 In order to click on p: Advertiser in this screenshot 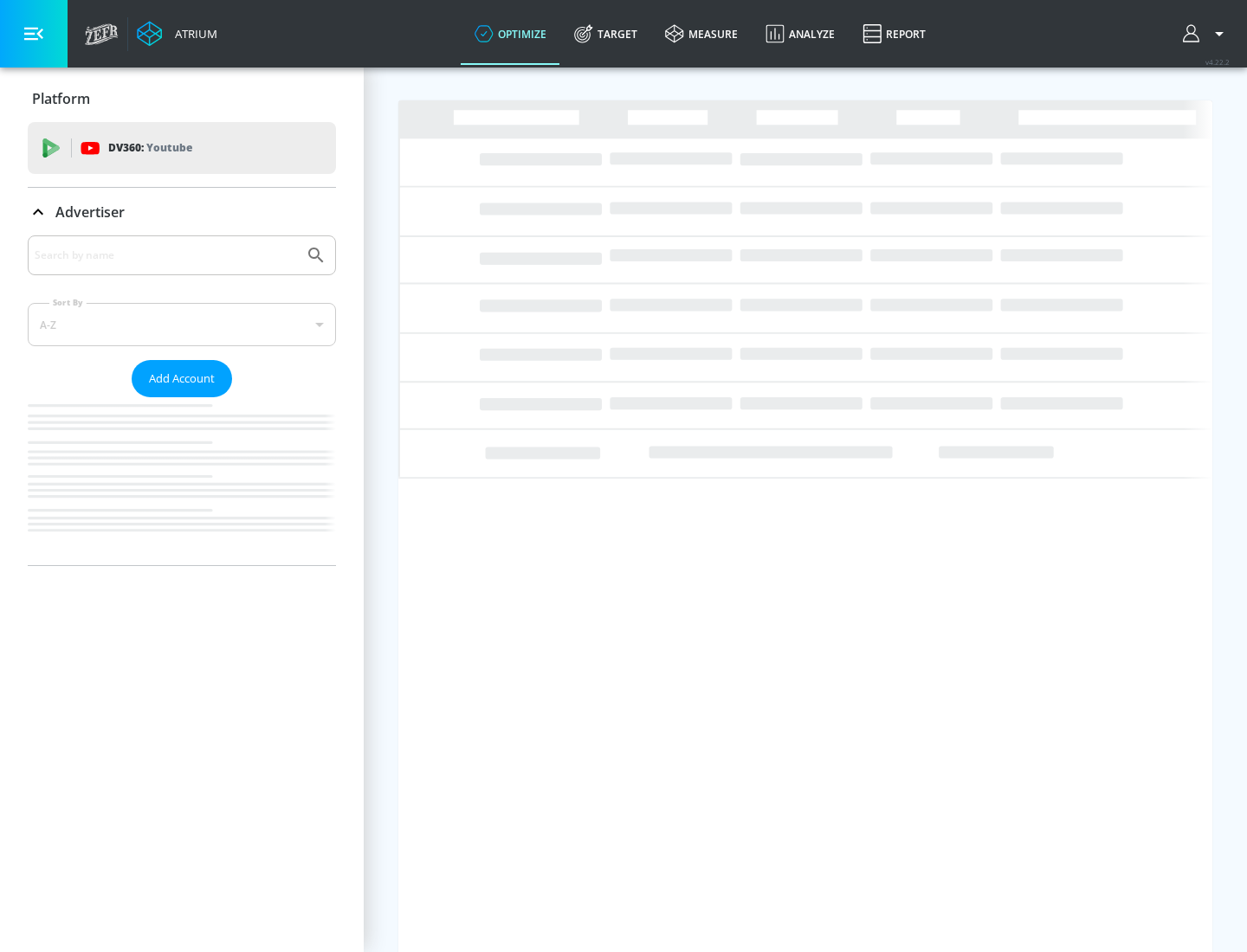, I will do `click(90, 212)`.